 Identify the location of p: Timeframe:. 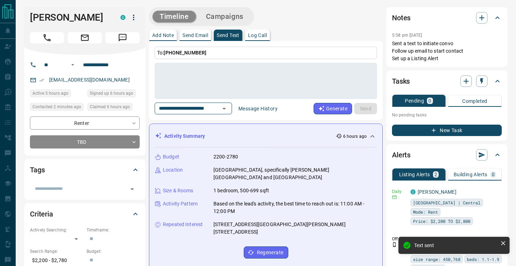
(113, 230).